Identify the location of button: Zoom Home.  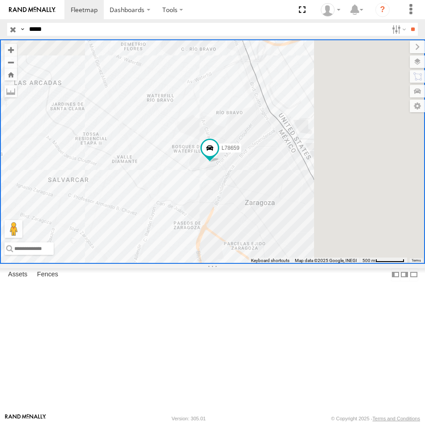
(11, 74).